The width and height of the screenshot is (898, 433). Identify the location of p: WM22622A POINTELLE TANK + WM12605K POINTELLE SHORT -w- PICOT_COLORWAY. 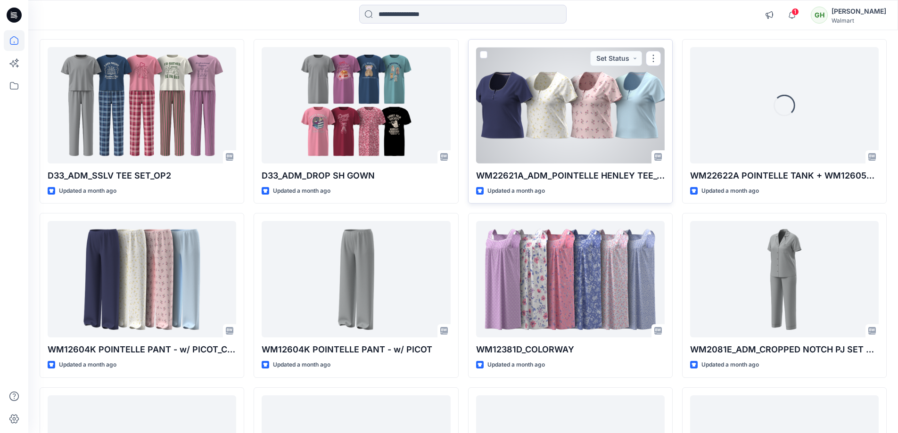
(785, 176).